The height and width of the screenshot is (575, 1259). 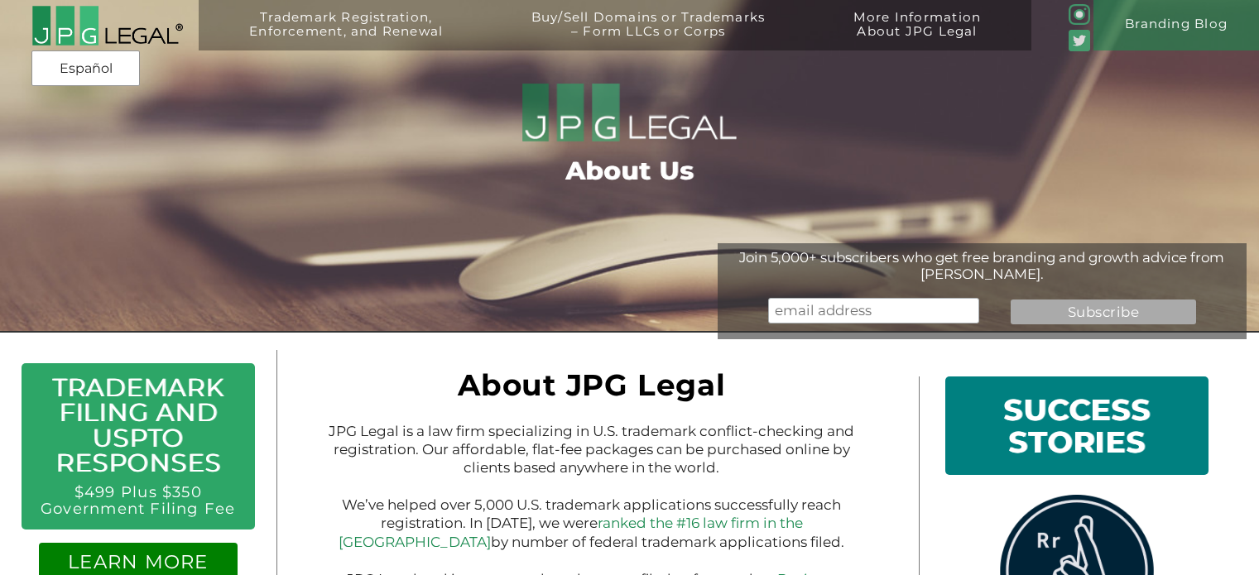 What do you see at coordinates (138, 500) in the screenshot?
I see `a: $499 Plus $350 Government Filing Fee` at bounding box center [138, 500].